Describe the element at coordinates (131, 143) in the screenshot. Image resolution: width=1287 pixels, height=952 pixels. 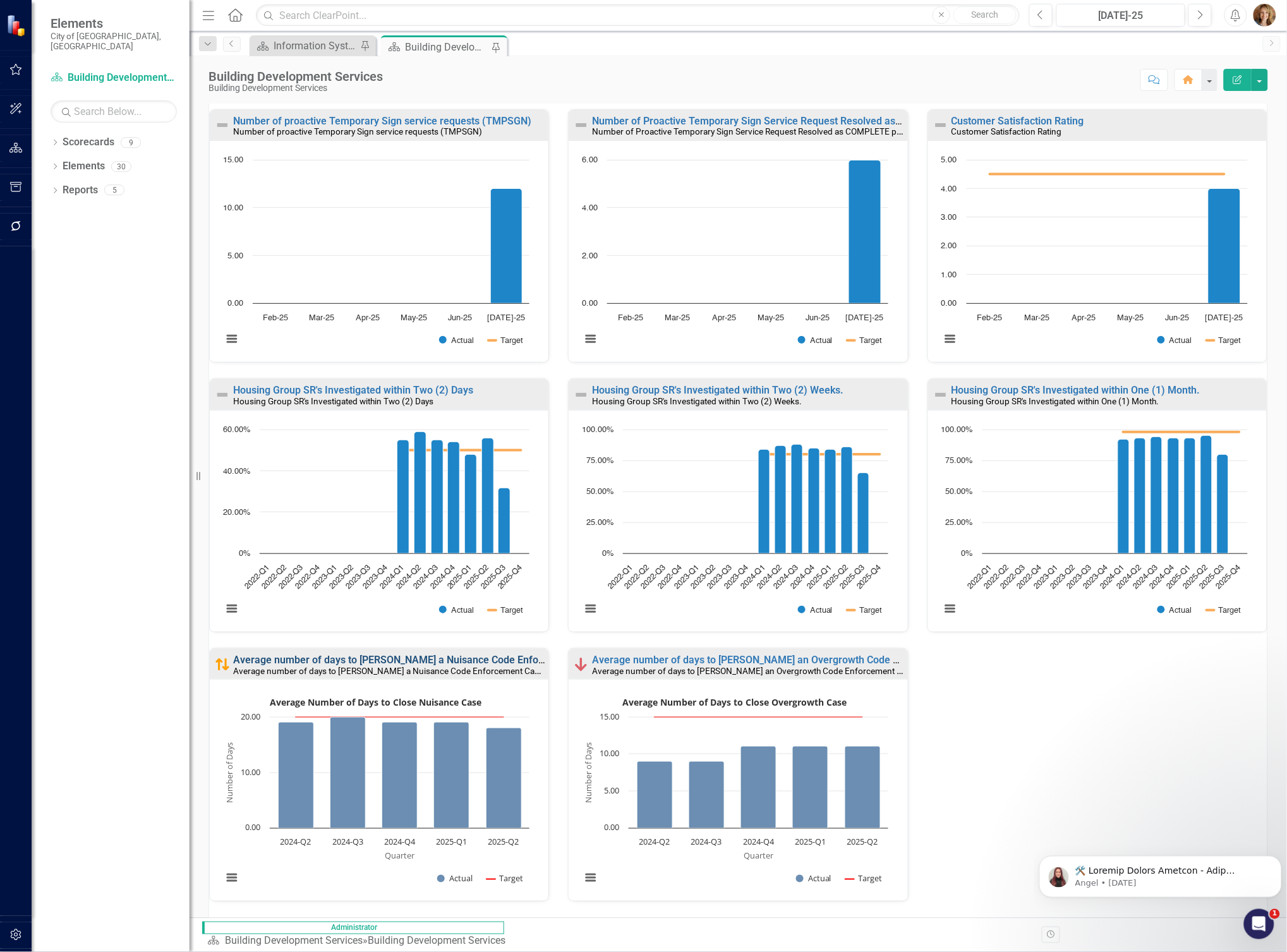
I see `div: 9` at that location.